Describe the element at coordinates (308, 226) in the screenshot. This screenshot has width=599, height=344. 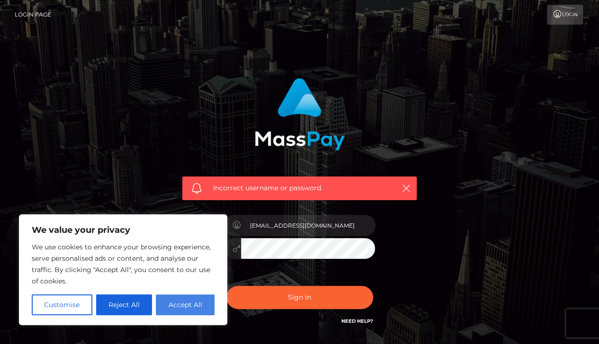
I see `input: Username...` at that location.